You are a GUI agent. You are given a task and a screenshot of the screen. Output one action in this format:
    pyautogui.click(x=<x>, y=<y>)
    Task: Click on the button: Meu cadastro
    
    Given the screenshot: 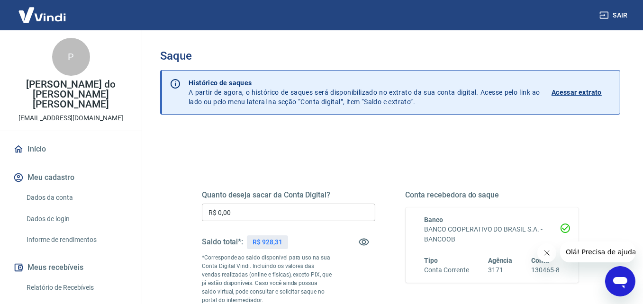 What is the action you would take?
    pyautogui.click(x=71, y=178)
    